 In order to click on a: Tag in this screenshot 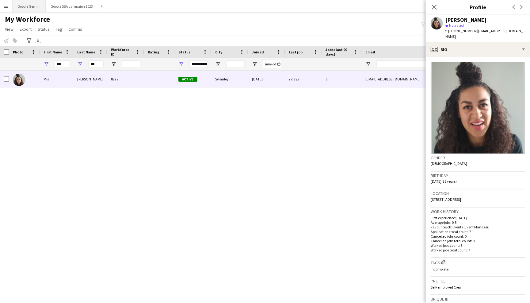, I will do `click(59, 29)`.